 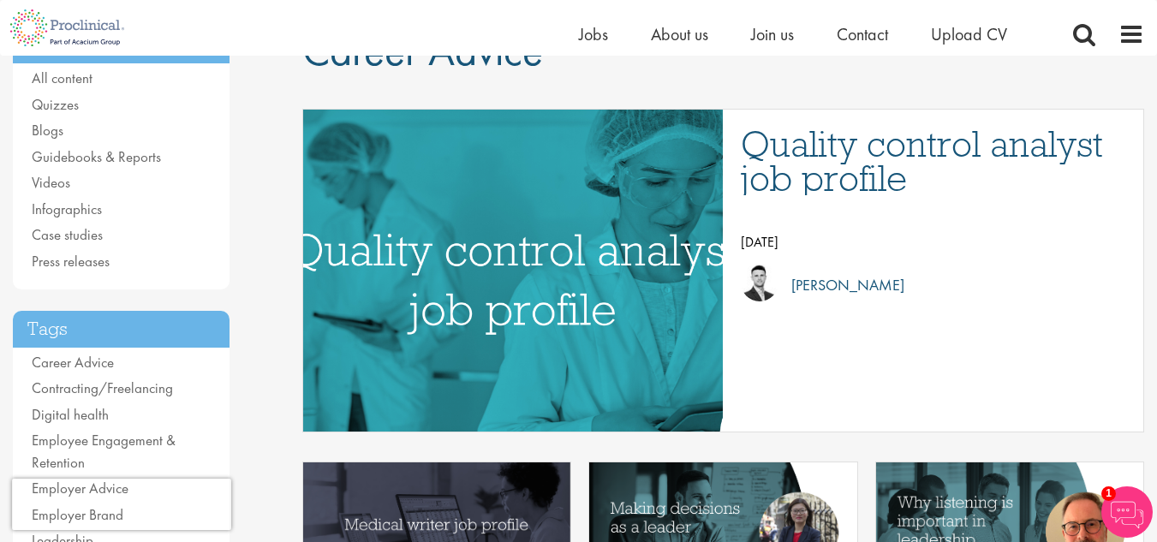 I want to click on a: Quizzes, so click(x=55, y=105).